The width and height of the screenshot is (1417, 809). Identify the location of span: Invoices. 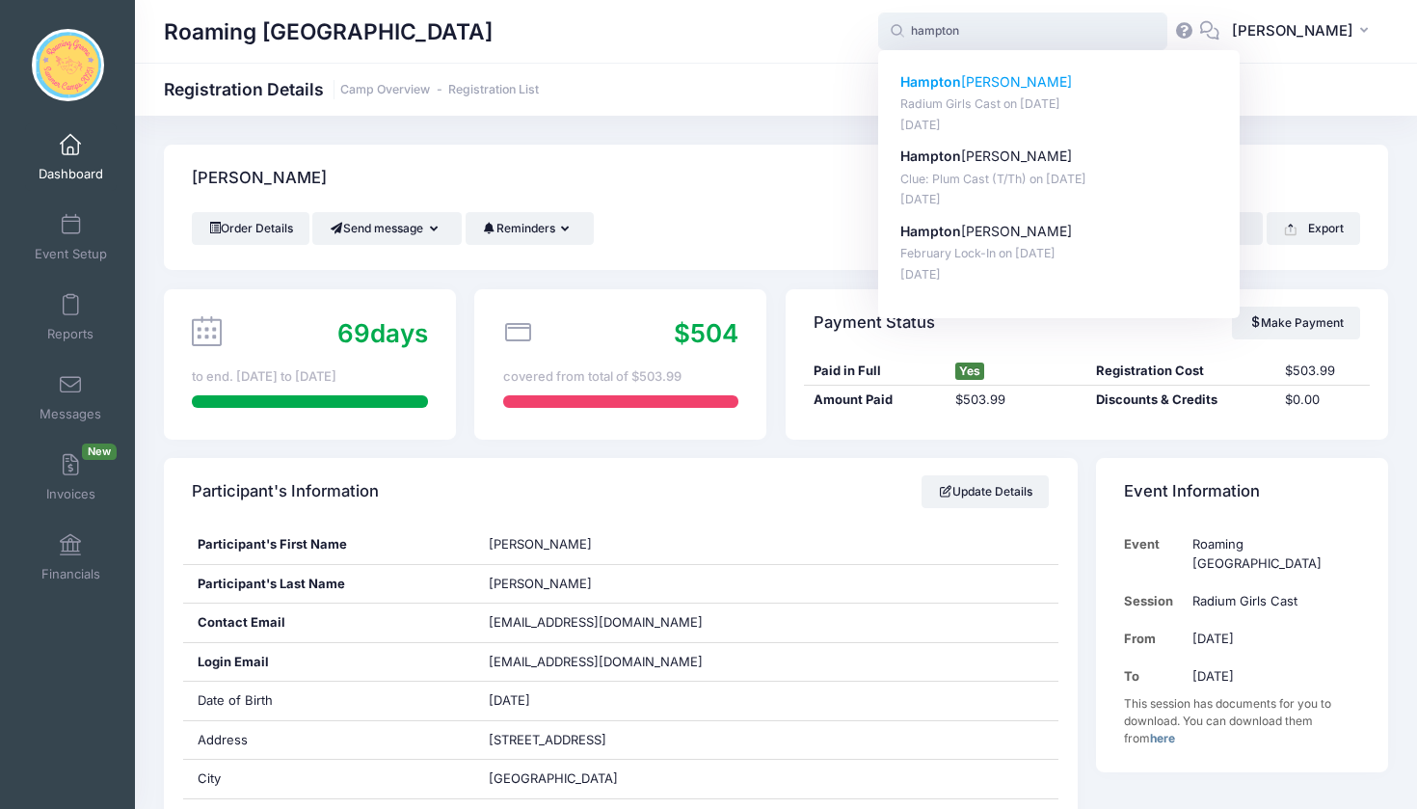
(70, 494).